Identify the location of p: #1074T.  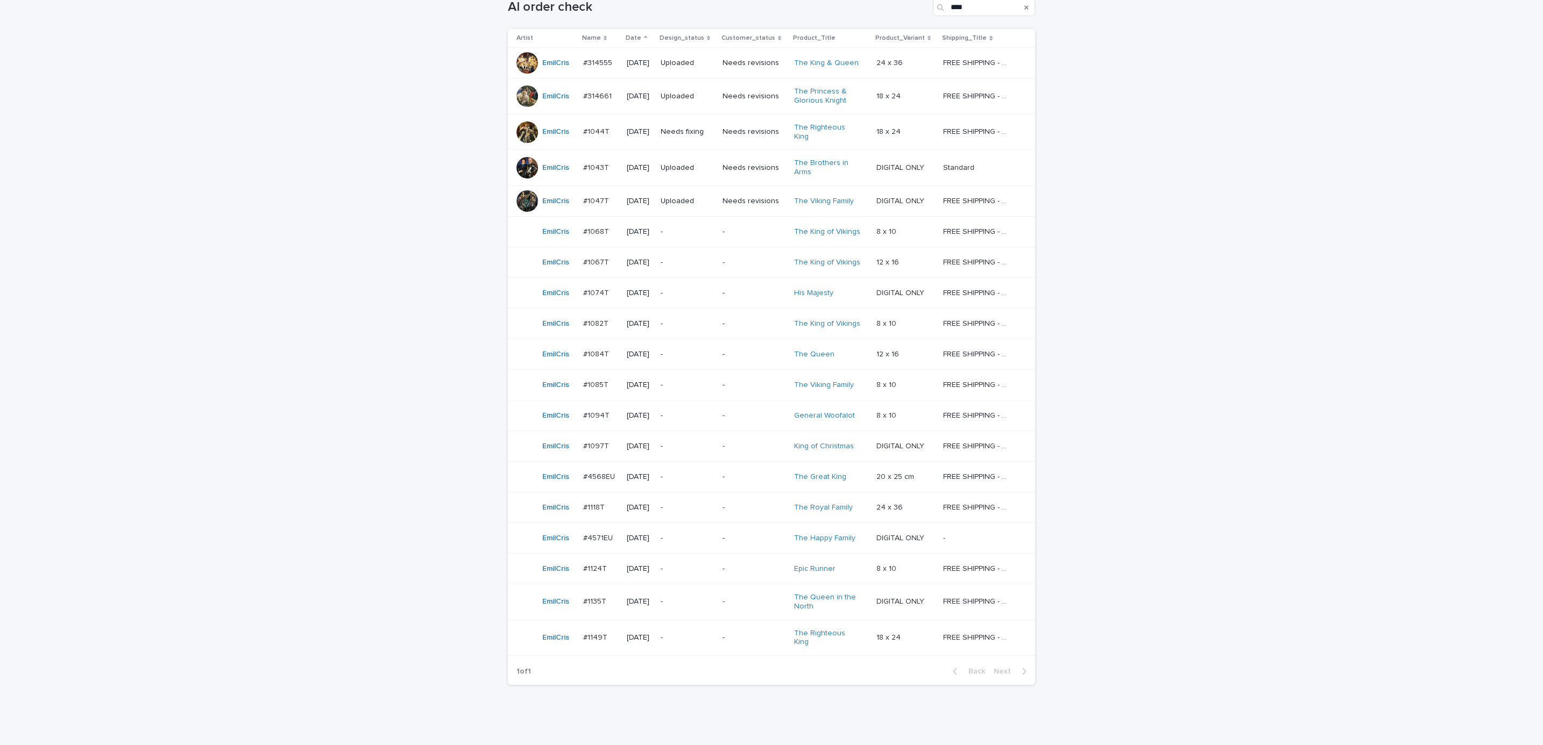
(597, 292).